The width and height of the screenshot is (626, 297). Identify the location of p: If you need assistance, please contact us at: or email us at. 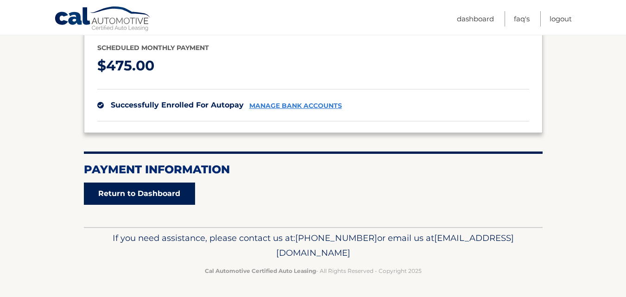
(313, 246).